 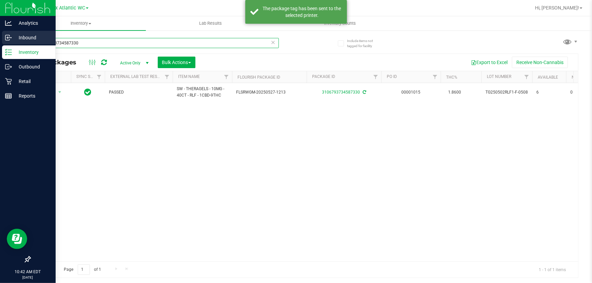 What do you see at coordinates (32, 23) in the screenshot?
I see `p: Analytics` at bounding box center [32, 23].